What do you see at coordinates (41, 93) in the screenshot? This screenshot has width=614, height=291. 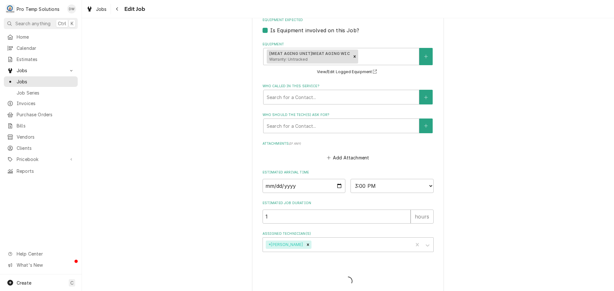 I see `a: Job Series` at bounding box center [41, 93].